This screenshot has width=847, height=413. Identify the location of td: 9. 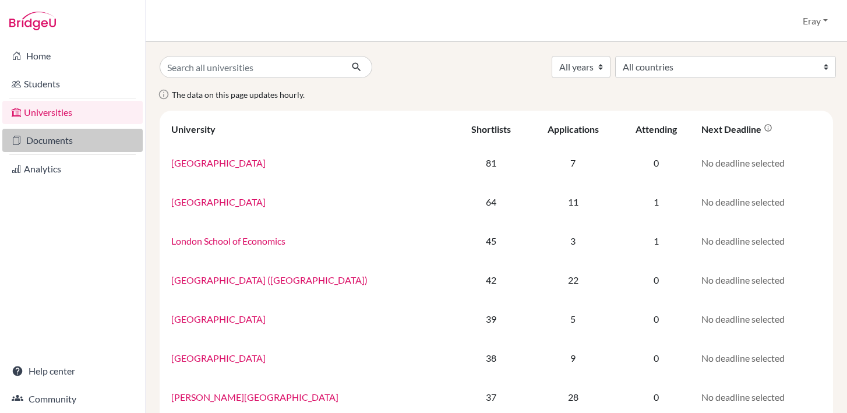
(573, 358).